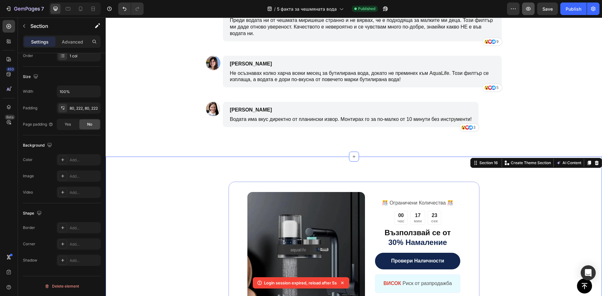 Image resolution: width=602 pixels, height=296 pixels. I want to click on div: Section 16, so click(383, 146).